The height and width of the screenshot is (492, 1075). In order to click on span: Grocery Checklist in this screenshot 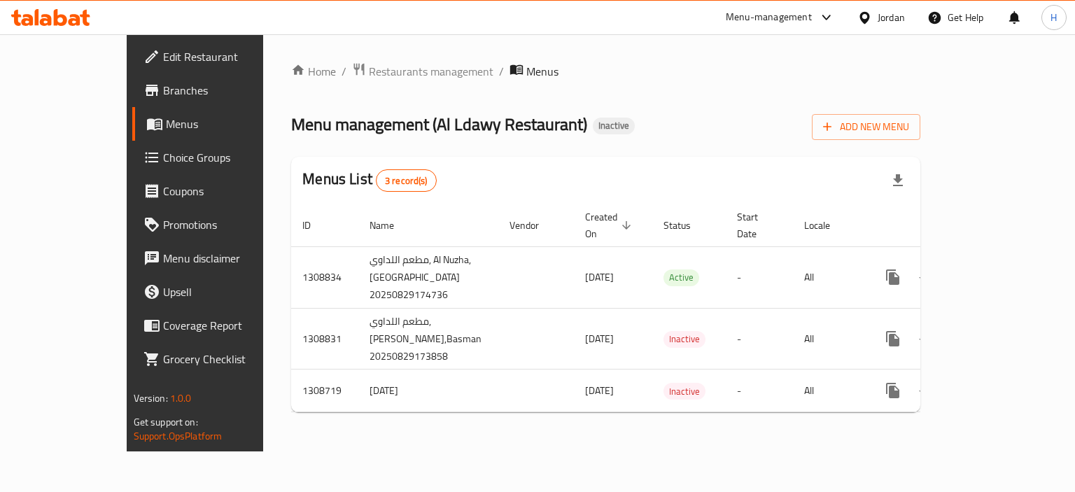, I will do `click(229, 359)`.